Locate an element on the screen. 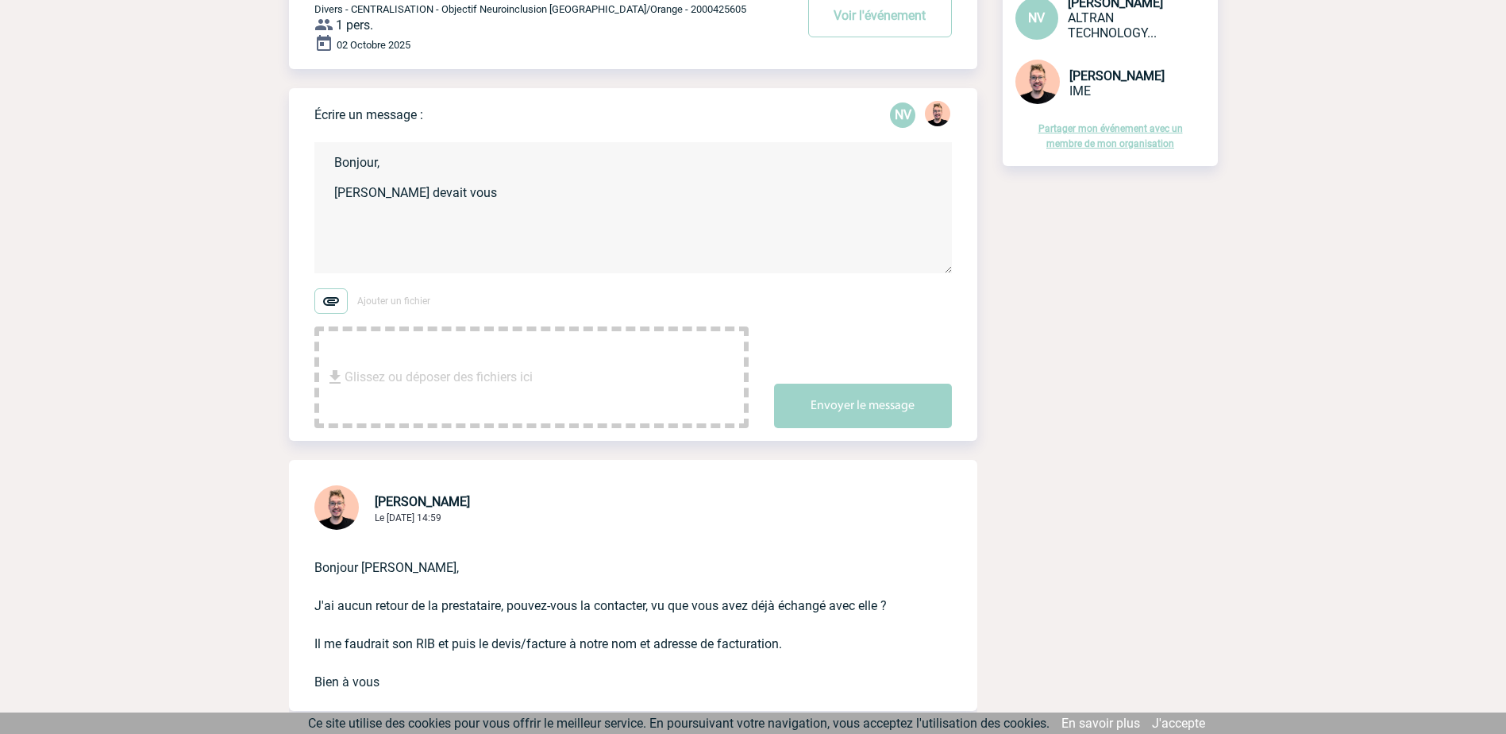 The image size is (1506, 734). a: J'accepte is located at coordinates (1178, 723).